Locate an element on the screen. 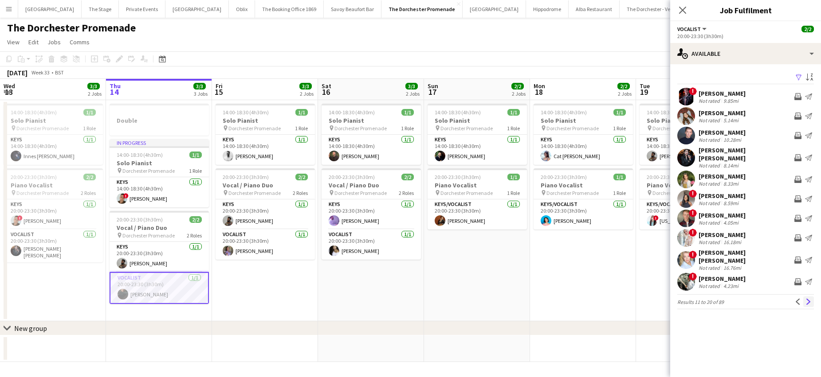 This screenshot has width=821, height=377. div: In progress is located at coordinates (159, 143).